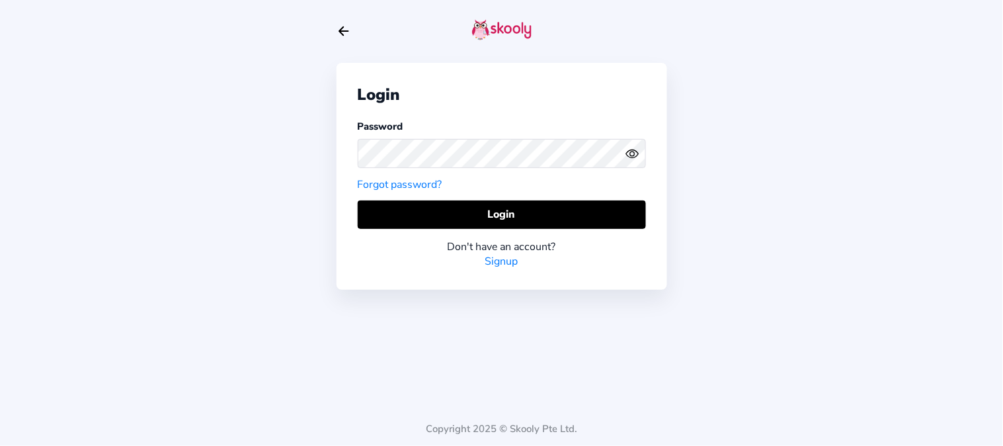 The width and height of the screenshot is (1003, 446). Describe the element at coordinates (502, 95) in the screenshot. I see `div: Login` at that location.